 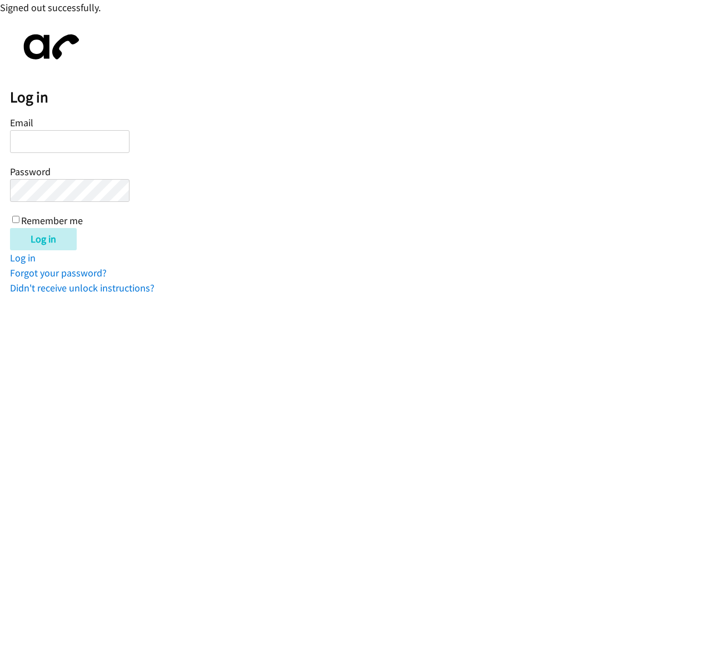 What do you see at coordinates (49, 47) in the screenshot?
I see `img: aphone-8a226864a2ddd6a5e75d1ebefc011f4aa8f32683c2d82f3fb0802fe031f96514.svg` at bounding box center [49, 47].